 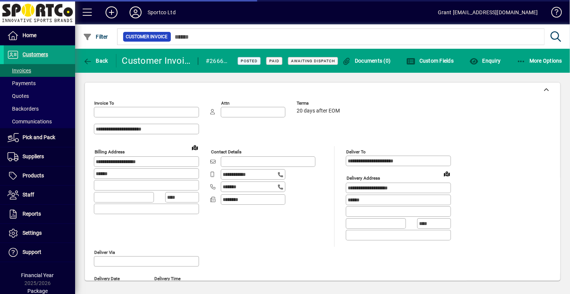 I want to click on mat-label: Deliver via, so click(x=104, y=252).